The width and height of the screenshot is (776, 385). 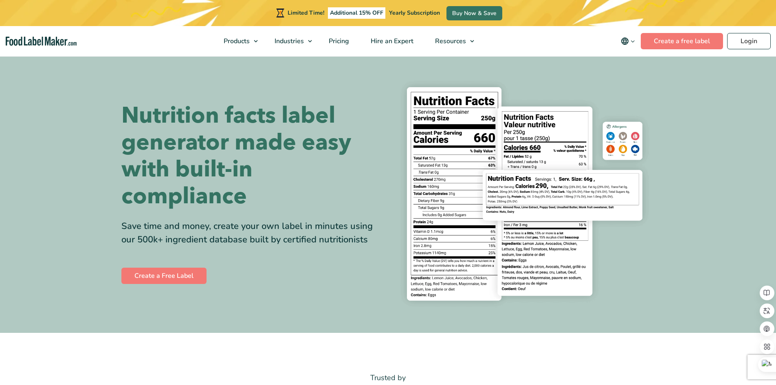 I want to click on div: Save time and money, create your own label in minutes using our 500k+ ingredient database built b..., so click(x=252, y=233).